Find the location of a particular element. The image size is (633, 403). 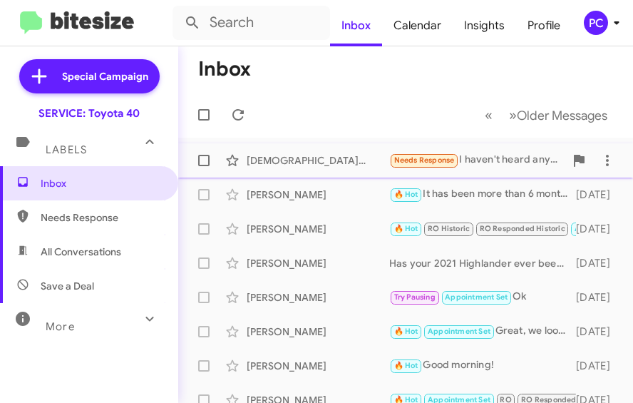

div: Thank you is located at coordinates (483, 228).